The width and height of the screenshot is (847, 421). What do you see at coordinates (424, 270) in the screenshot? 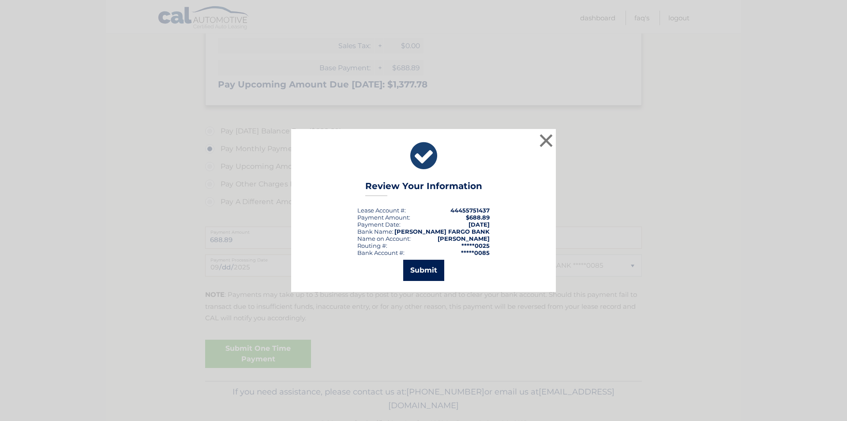
I see `button: Submit` at bounding box center [424, 270].